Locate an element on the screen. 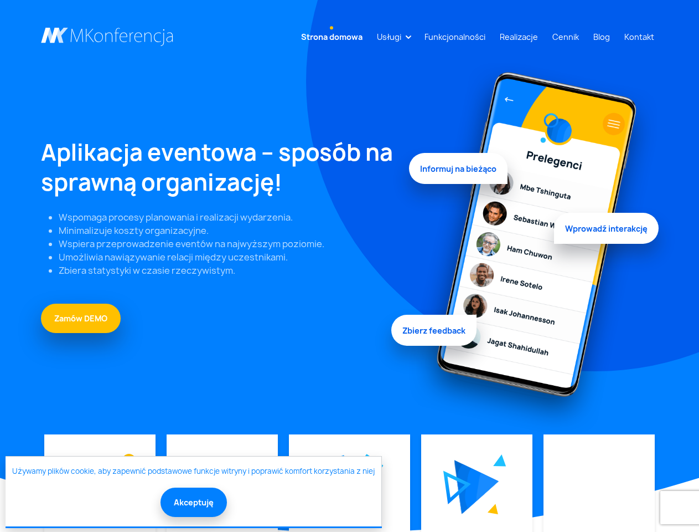 The width and height of the screenshot is (699, 532). button: Akceptuję is located at coordinates (194, 502).